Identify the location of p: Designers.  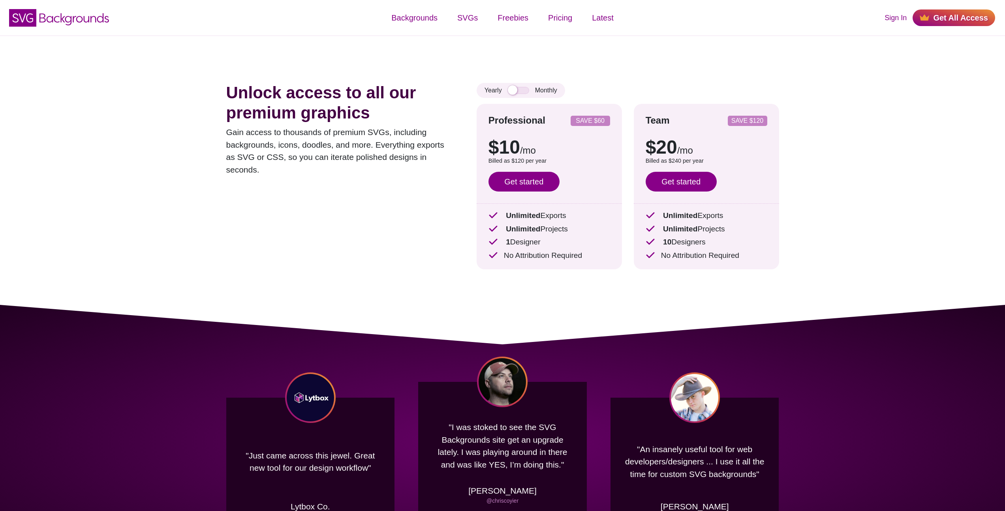
(707, 242).